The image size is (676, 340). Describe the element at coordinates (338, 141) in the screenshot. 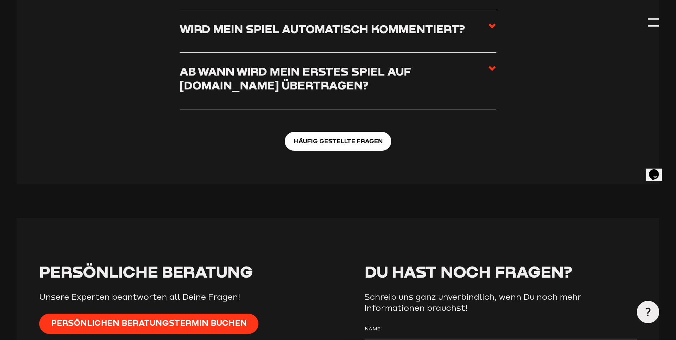

I see `a: Häufig gestellte Fragen` at that location.